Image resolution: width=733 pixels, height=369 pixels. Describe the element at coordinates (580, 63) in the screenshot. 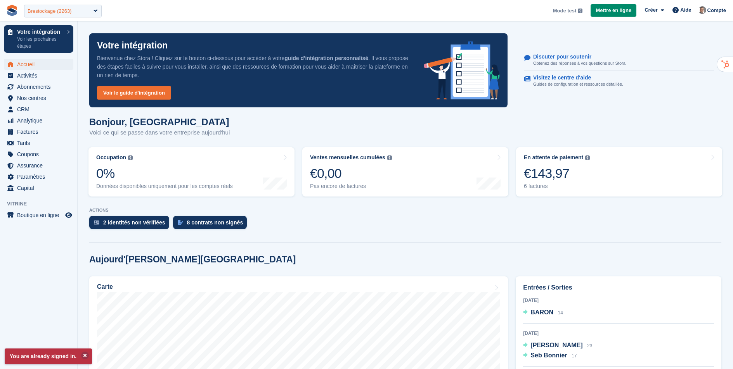

I see `p: Obtenez des réponses à vos questions sur Stora.` at that location.